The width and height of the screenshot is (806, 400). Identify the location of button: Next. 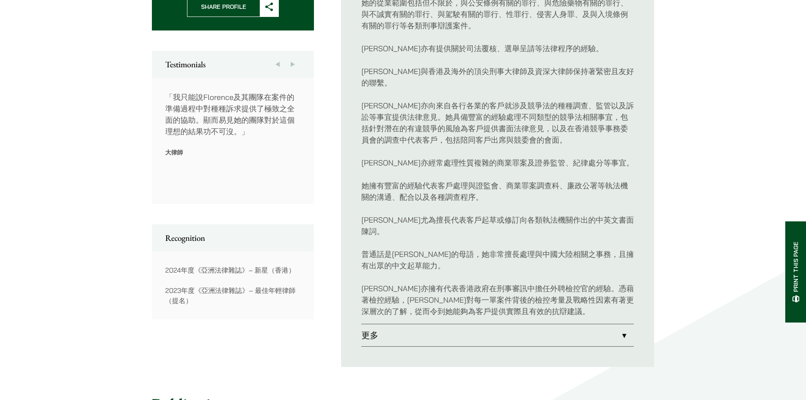
(293, 64).